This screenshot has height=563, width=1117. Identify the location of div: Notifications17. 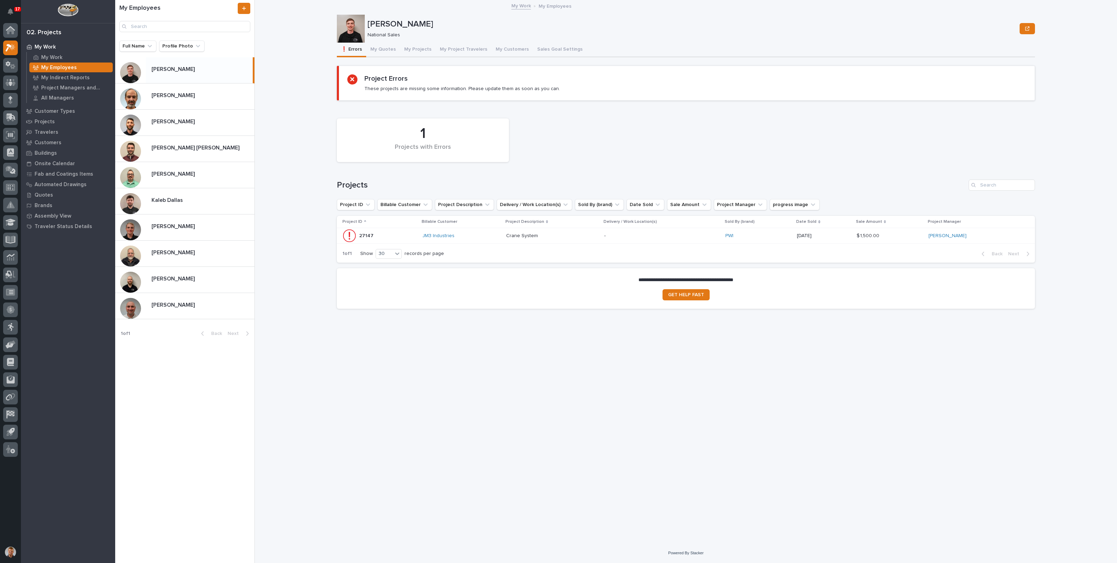
(13, 14).